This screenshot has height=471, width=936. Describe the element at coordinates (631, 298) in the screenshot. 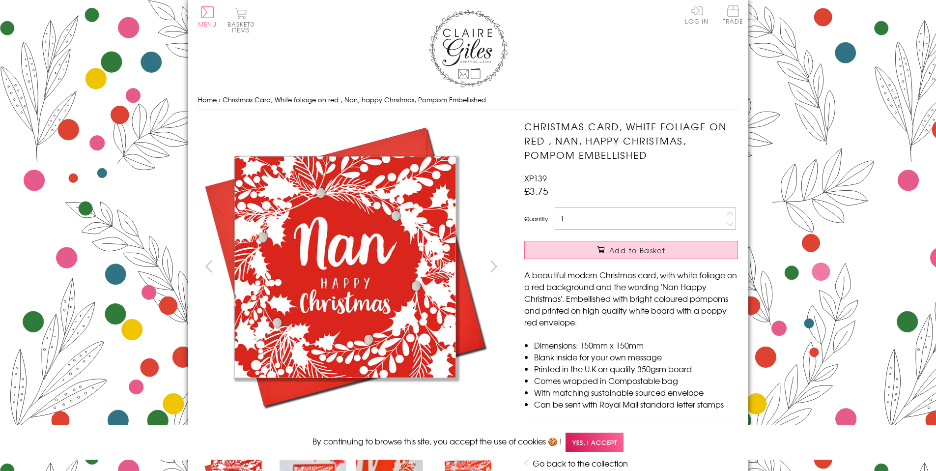

I see `p: A beautiful modern Christmas card, with white foliage on a red background and the wording 'Nan Ha...` at that location.